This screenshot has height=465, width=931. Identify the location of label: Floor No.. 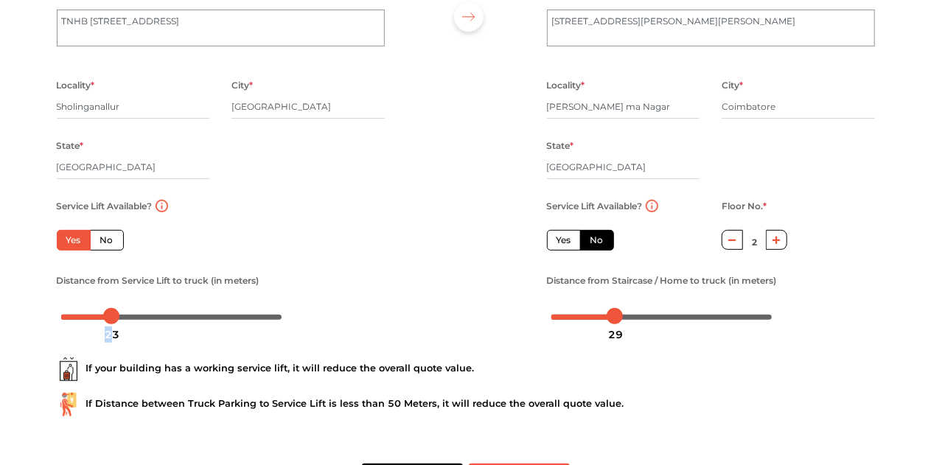
(744, 206).